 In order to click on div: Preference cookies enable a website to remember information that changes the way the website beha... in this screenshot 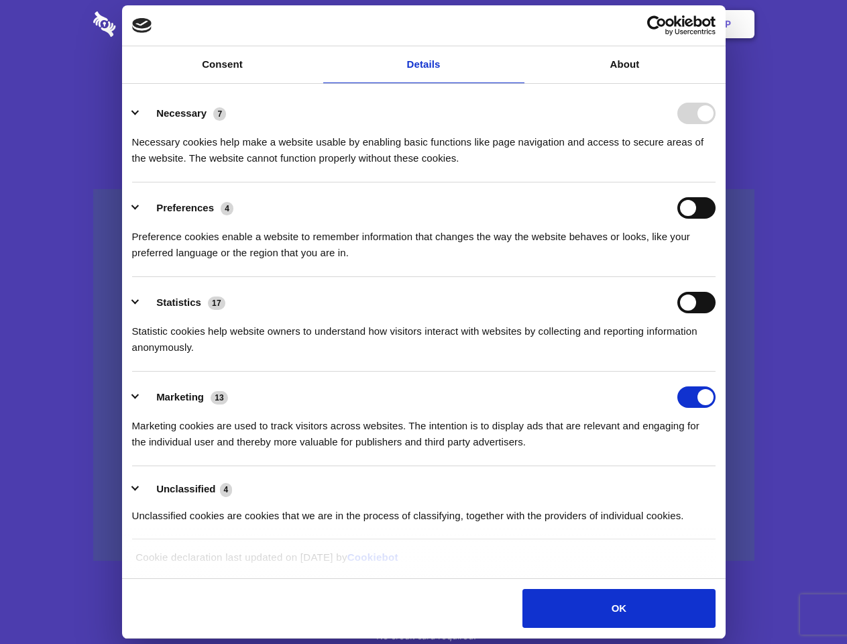, I will do `click(424, 239)`.